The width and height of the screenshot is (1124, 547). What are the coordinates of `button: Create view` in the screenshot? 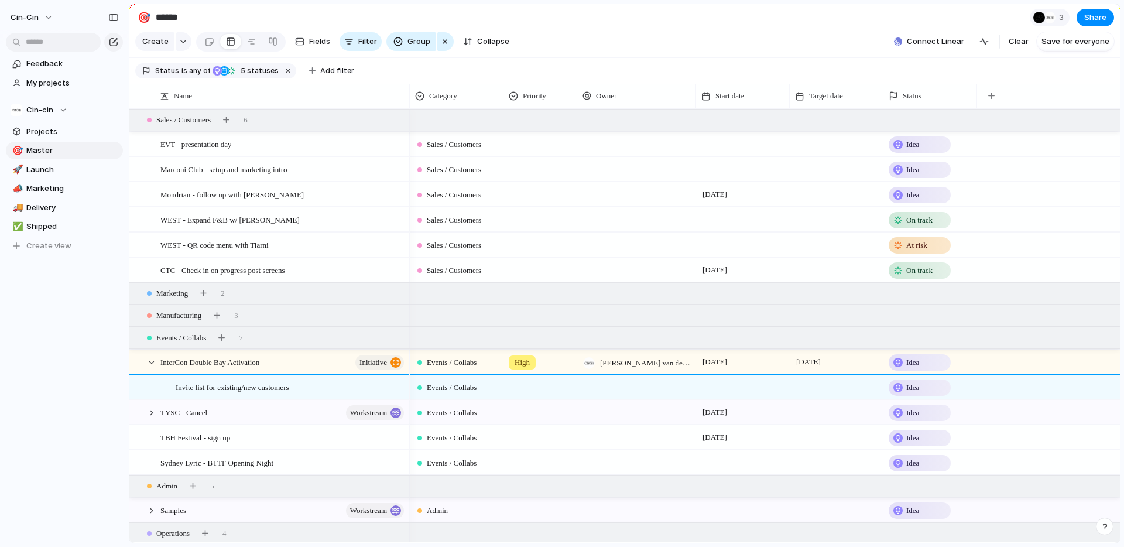 It's located at (64, 246).